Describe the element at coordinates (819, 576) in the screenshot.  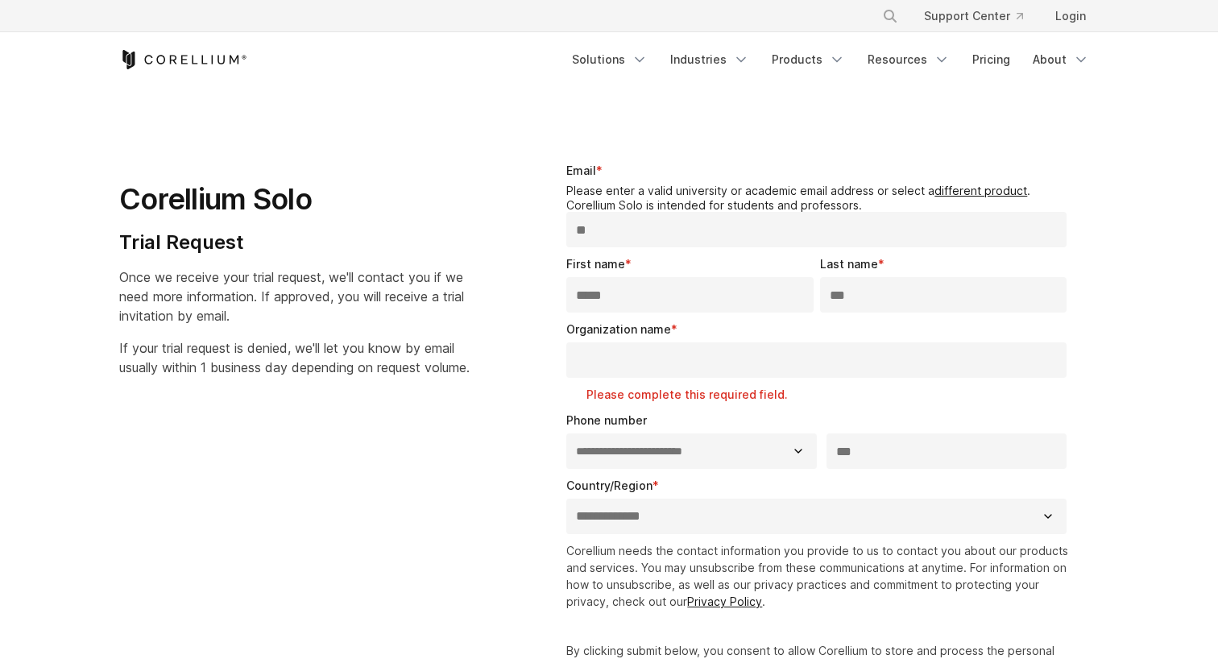
I see `p: Corellium needs the contact information you provide to us to contact you about our products and s...` at that location.